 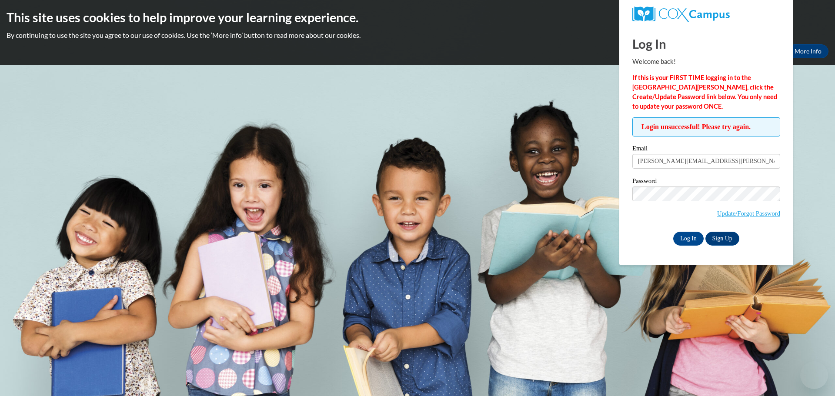 What do you see at coordinates (706, 43) in the screenshot?
I see `h1: Log In` at bounding box center [706, 43].